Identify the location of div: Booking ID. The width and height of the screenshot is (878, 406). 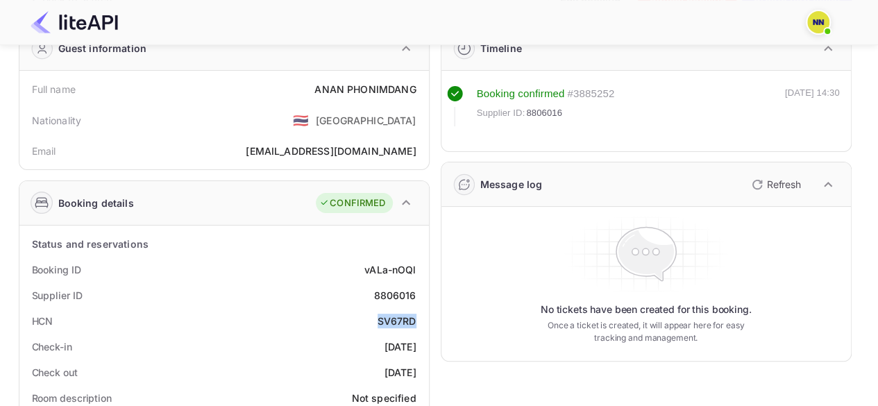
(56, 269).